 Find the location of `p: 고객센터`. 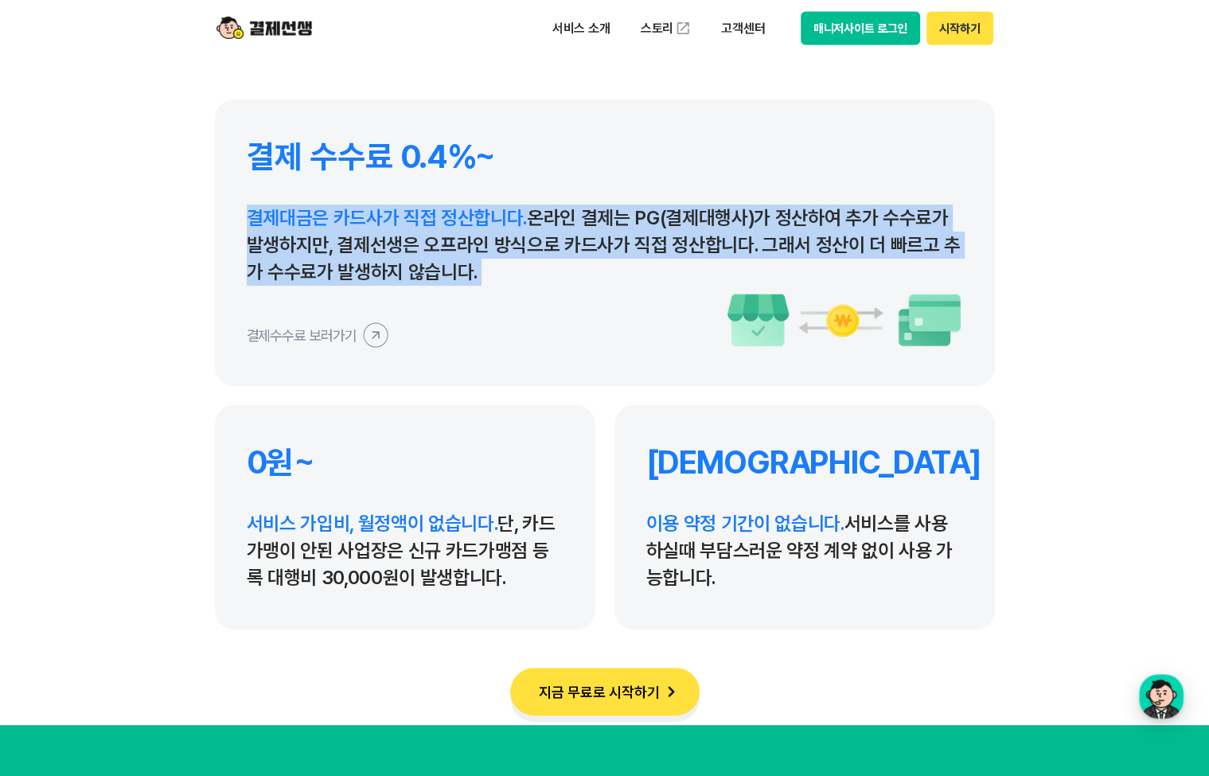

p: 고객센터 is located at coordinates (743, 29).